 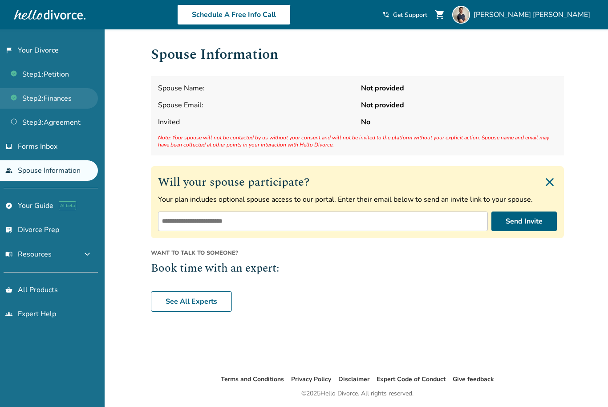 What do you see at coordinates (586, 386) in the screenshot?
I see `div: Chat Widget` at bounding box center [586, 386].